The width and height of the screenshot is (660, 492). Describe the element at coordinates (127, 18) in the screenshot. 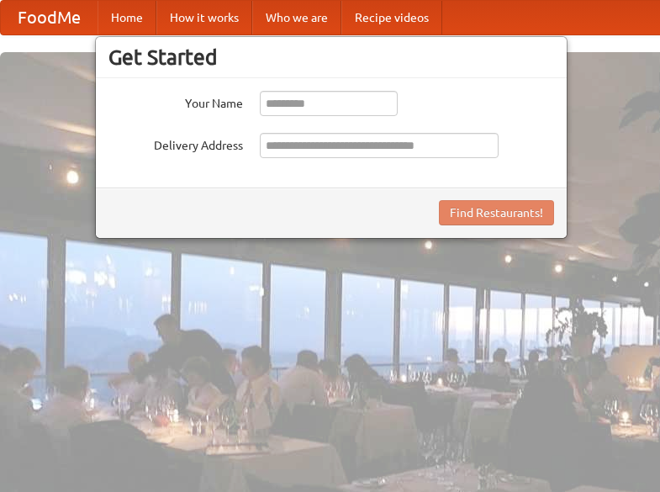

I see `a: Home` at that location.